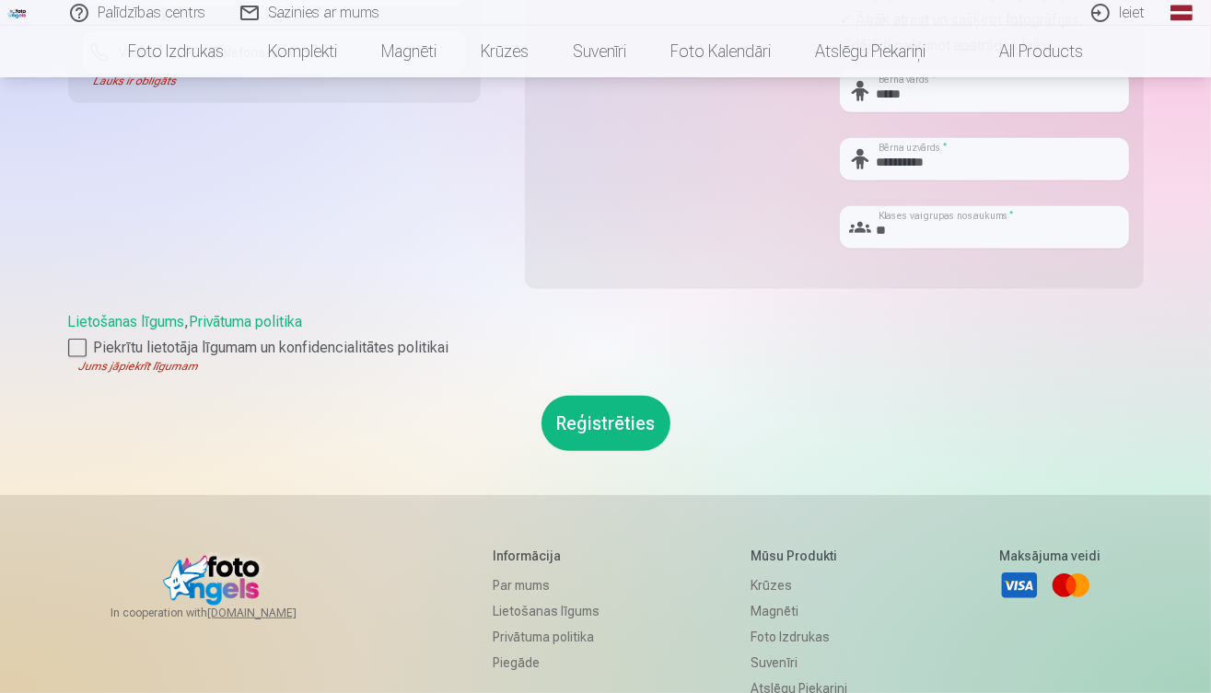 The width and height of the screenshot is (1211, 693). I want to click on a: Piegāde, so click(546, 663).